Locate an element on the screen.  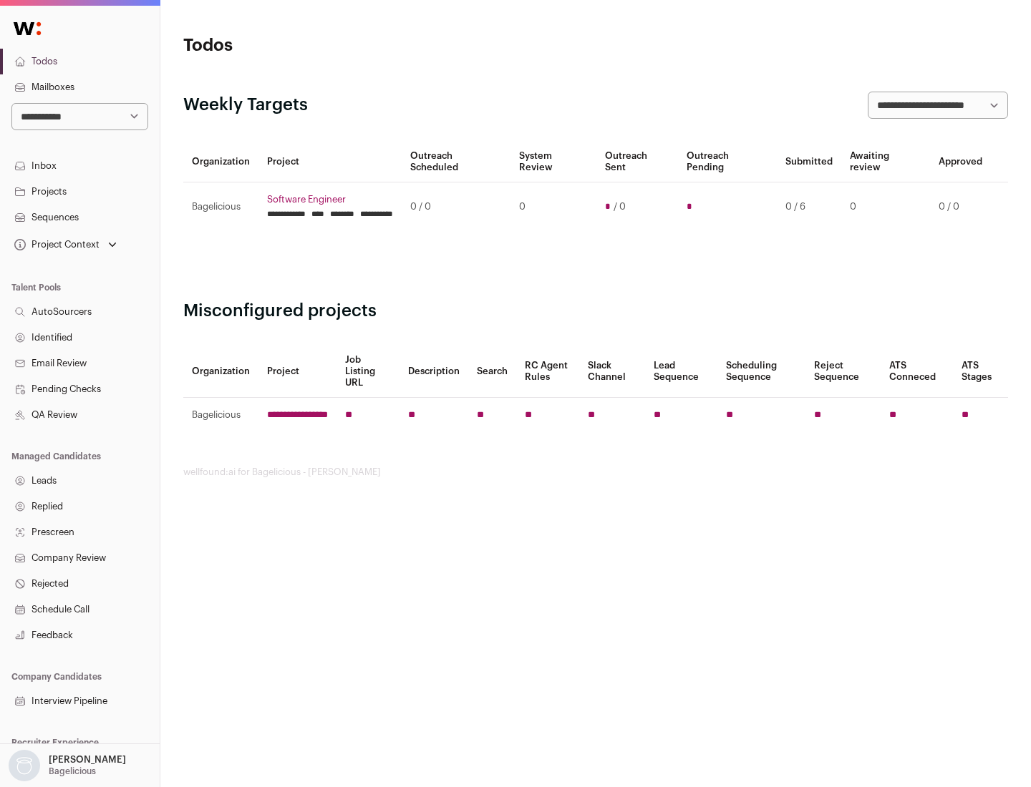
th: Lead Sequence is located at coordinates (681, 371).